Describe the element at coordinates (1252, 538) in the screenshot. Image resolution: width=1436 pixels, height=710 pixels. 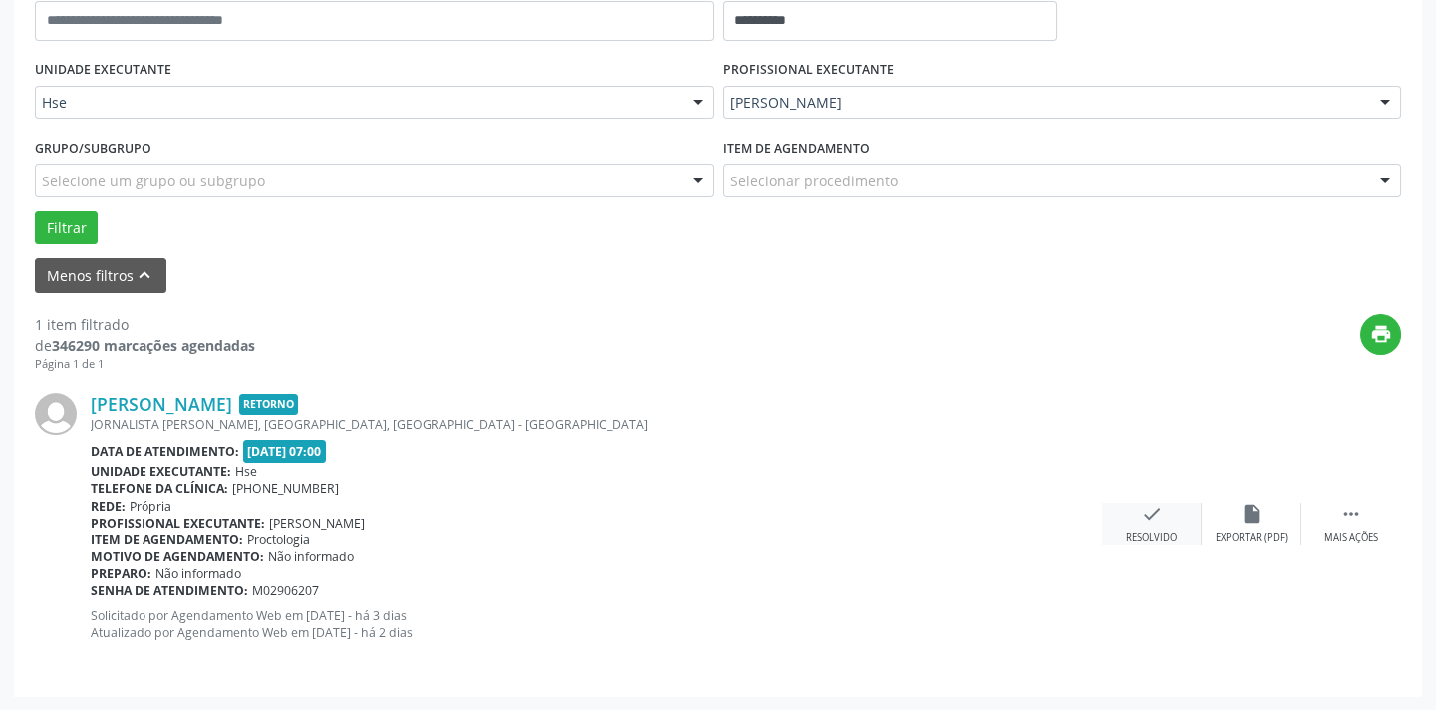
I see `div: Exportar (PDF)` at that location.